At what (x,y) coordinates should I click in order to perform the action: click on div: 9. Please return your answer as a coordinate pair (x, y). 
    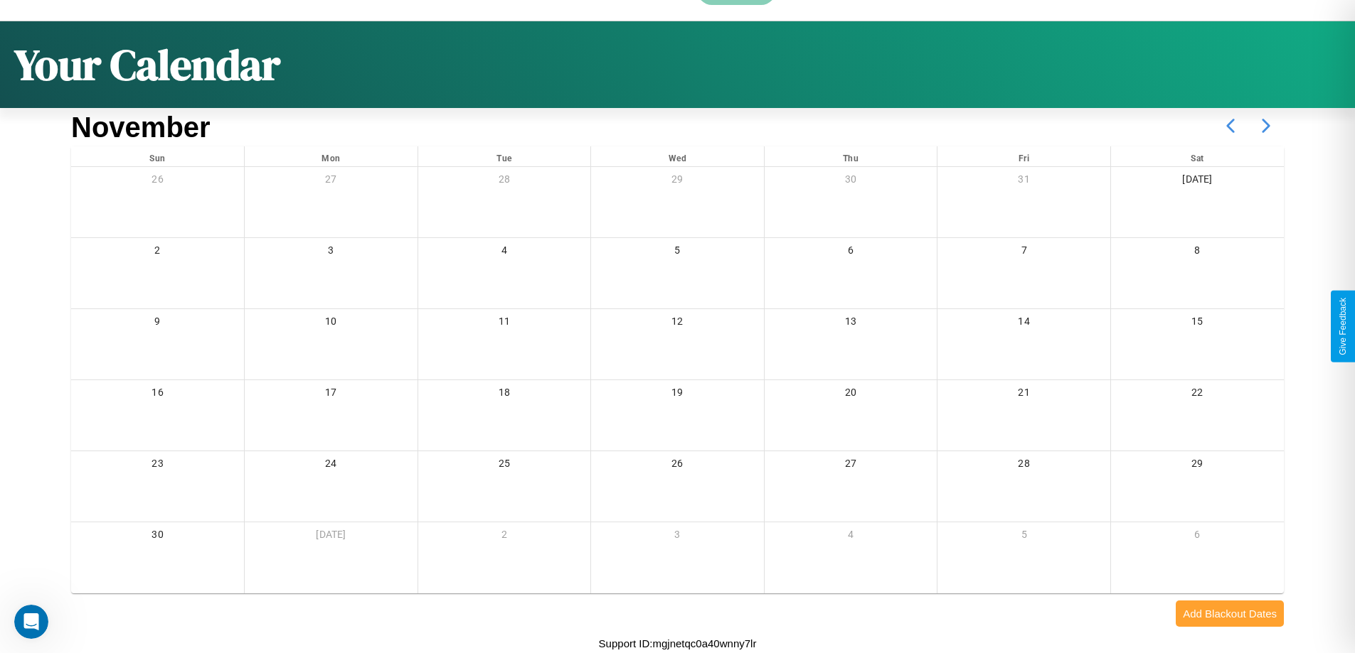
    Looking at the image, I should click on (157, 324).